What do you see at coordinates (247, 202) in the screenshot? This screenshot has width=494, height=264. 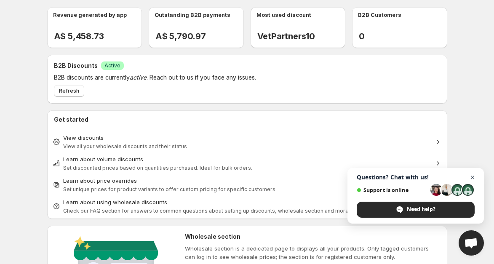 I see `div: Learn about using wholesale discounts` at bounding box center [247, 202].